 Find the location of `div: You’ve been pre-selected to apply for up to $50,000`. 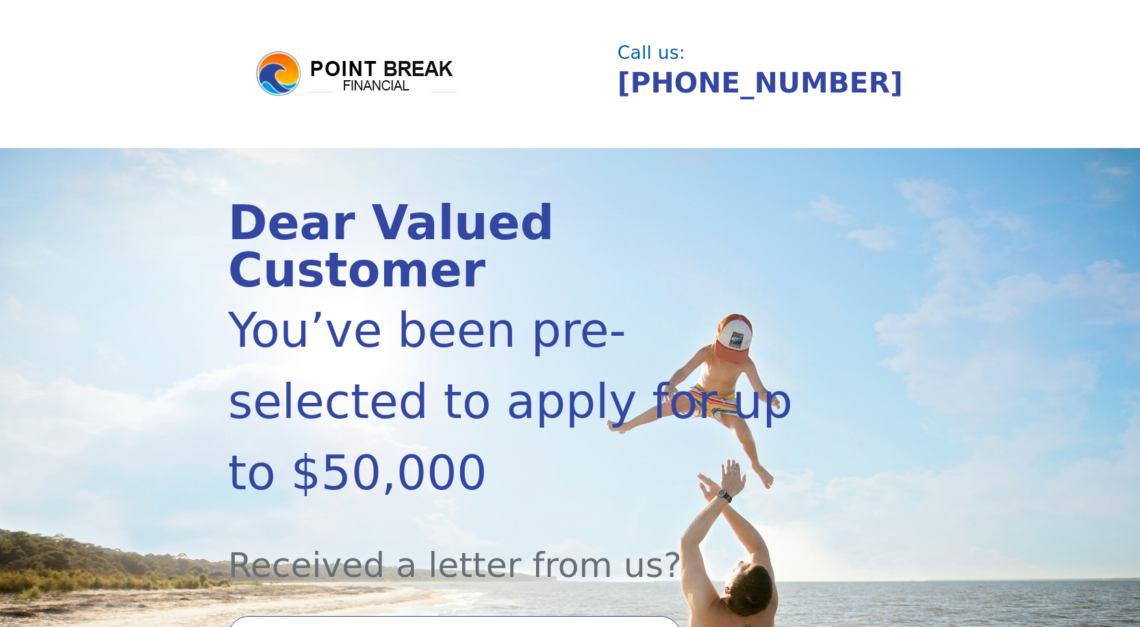

div: You’ve been pre-selected to apply for up to $50,000 is located at coordinates (518, 401).